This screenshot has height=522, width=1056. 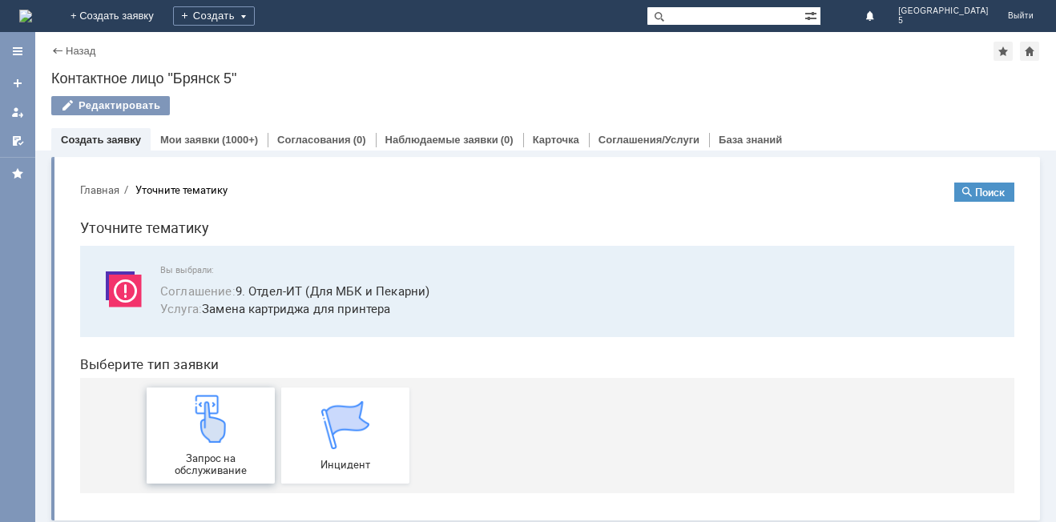 What do you see at coordinates (240, 139) in the screenshot?
I see `div: (1000+)` at bounding box center [240, 139].